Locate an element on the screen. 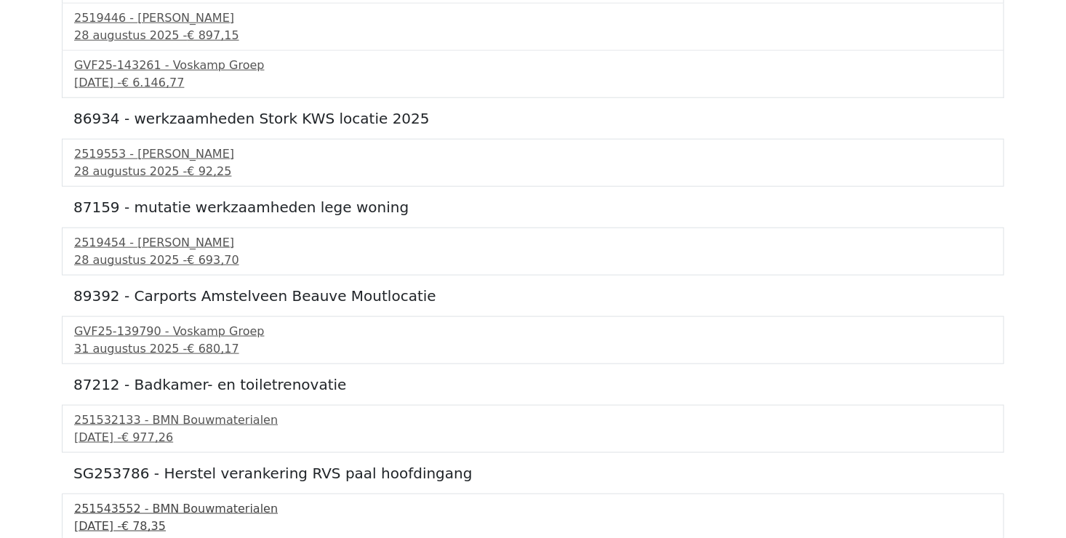 This screenshot has width=1066, height=538. a: GVF25-139790 - Voskamp Groep31 augustus 2025 -€ 680,17 is located at coordinates (533, 340).